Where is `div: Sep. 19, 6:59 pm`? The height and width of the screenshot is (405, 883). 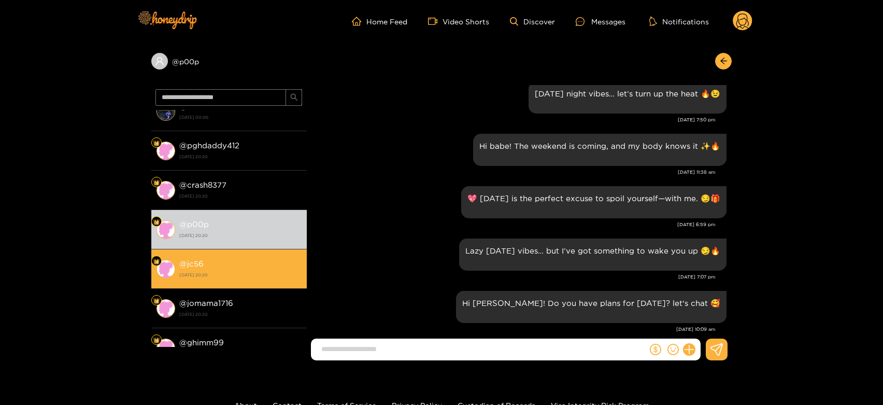
div: Sep. 19, 6:59 pm is located at coordinates (594, 202).